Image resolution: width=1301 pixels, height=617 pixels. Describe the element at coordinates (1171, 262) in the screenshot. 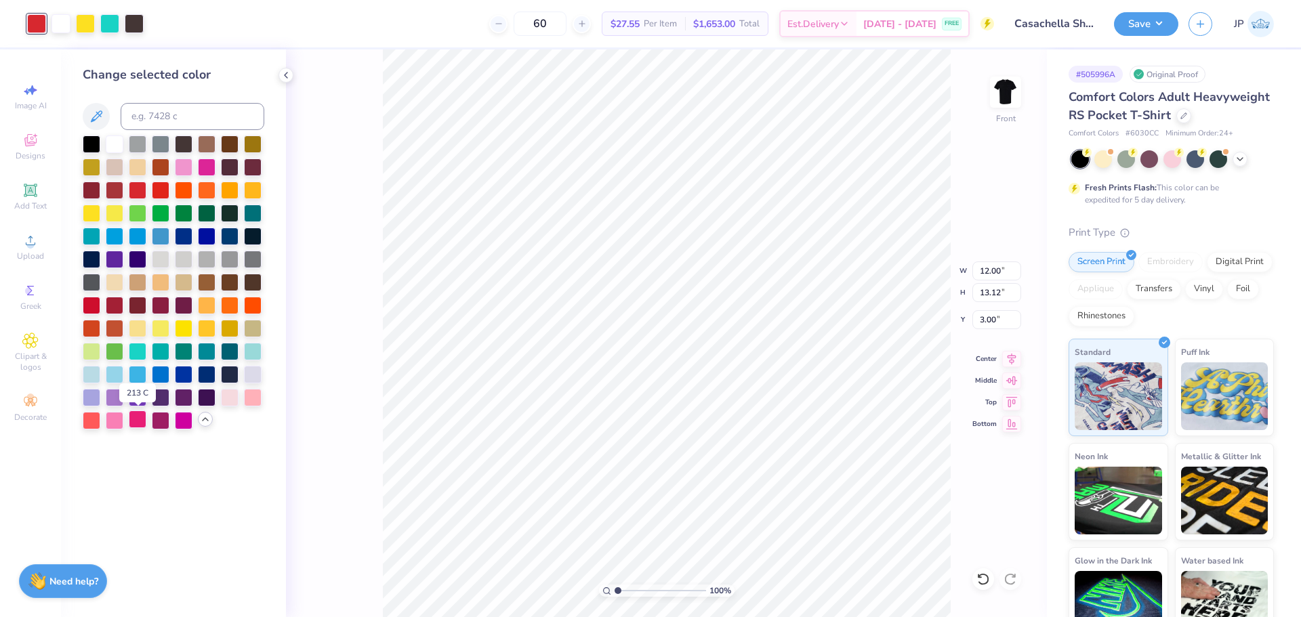

I see `div: Embroidery` at that location.